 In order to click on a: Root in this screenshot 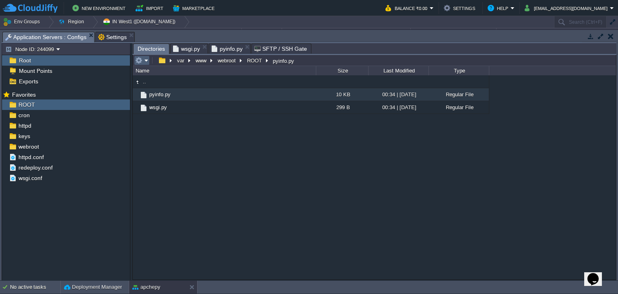, I will do `click(25, 60)`.